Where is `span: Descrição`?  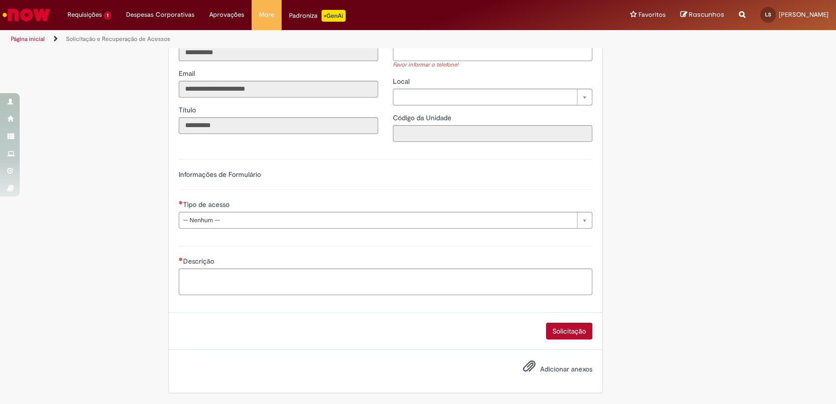 span: Descrição is located at coordinates (199, 261).